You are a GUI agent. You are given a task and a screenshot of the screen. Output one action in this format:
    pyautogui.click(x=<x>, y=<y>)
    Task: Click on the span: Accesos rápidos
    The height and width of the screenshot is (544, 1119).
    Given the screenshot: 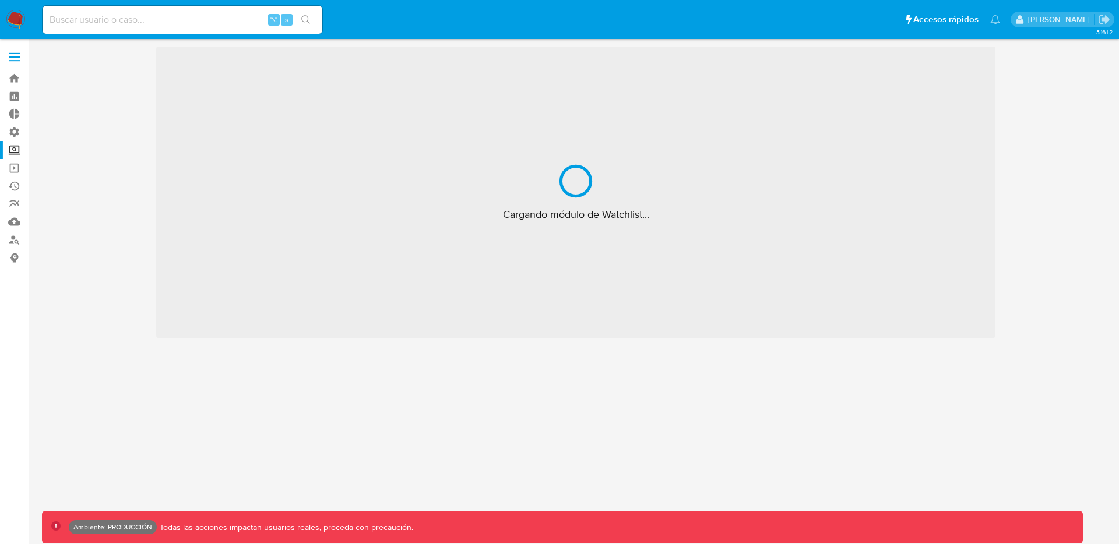 What is the action you would take?
    pyautogui.click(x=946, y=19)
    